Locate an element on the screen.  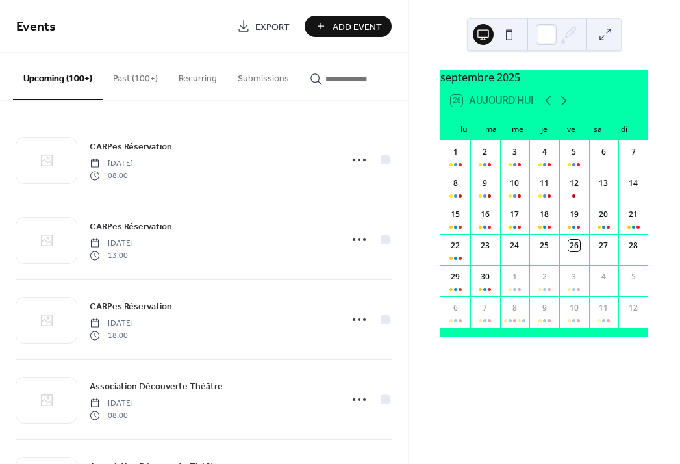
div: 28 is located at coordinates (633, 245).